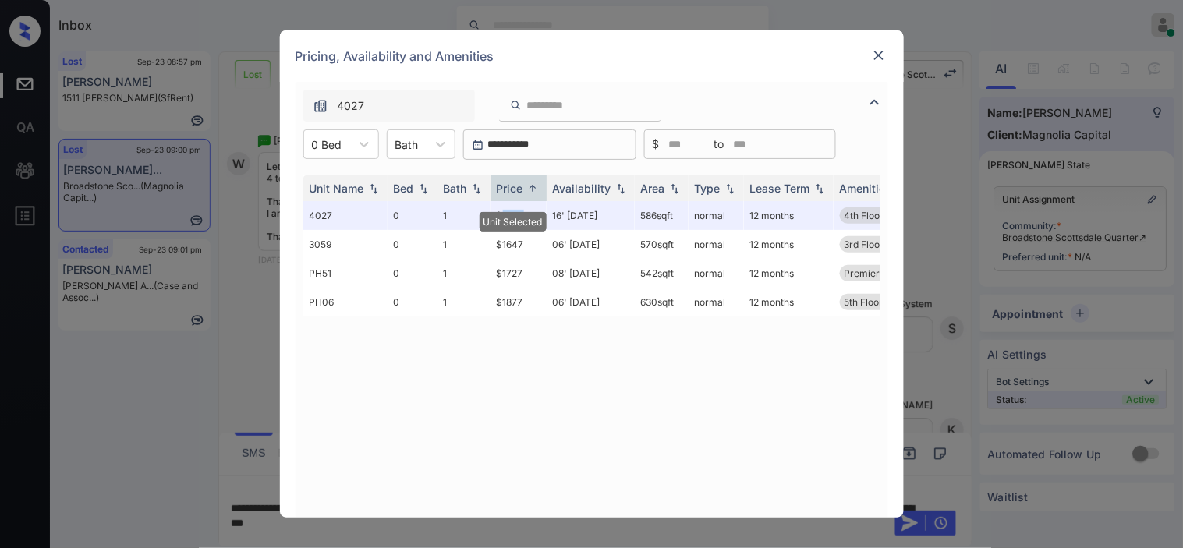 Image resolution: width=1183 pixels, height=548 pixels. Describe the element at coordinates (404, 188) in the screenshot. I see `div: Bed` at that location.